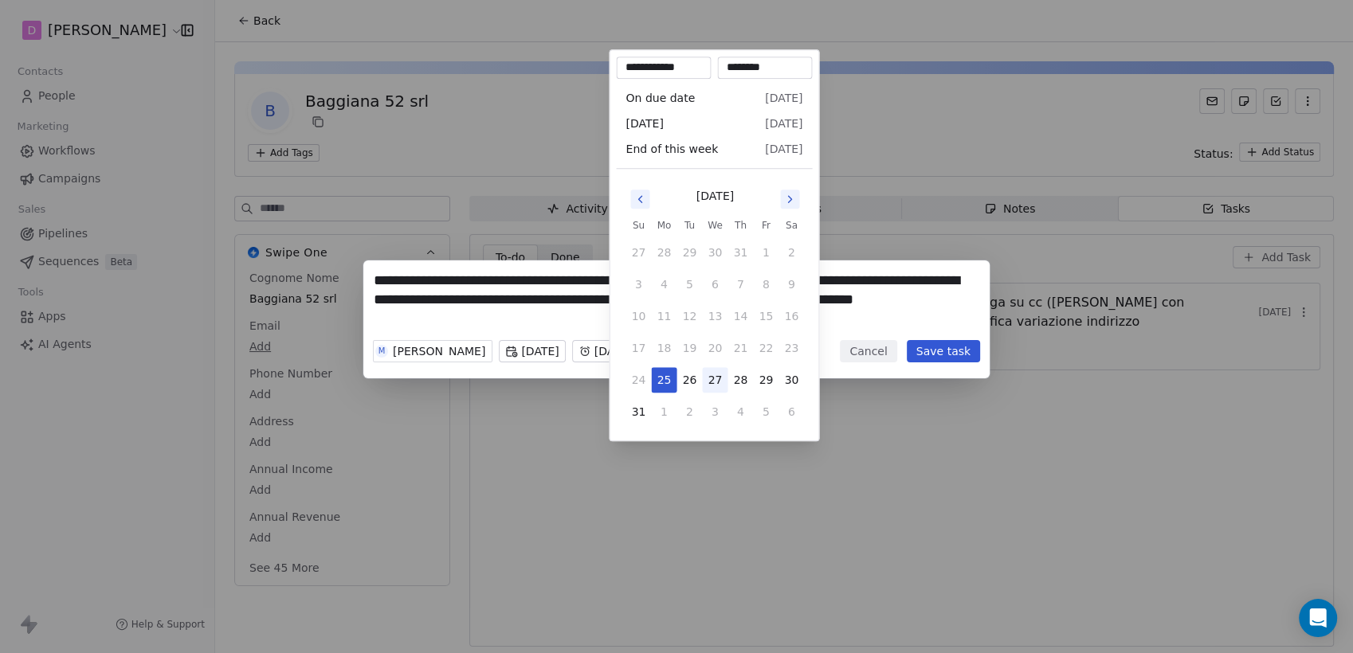 This screenshot has width=1353, height=653. Describe the element at coordinates (766, 284) in the screenshot. I see `button: 8` at that location.